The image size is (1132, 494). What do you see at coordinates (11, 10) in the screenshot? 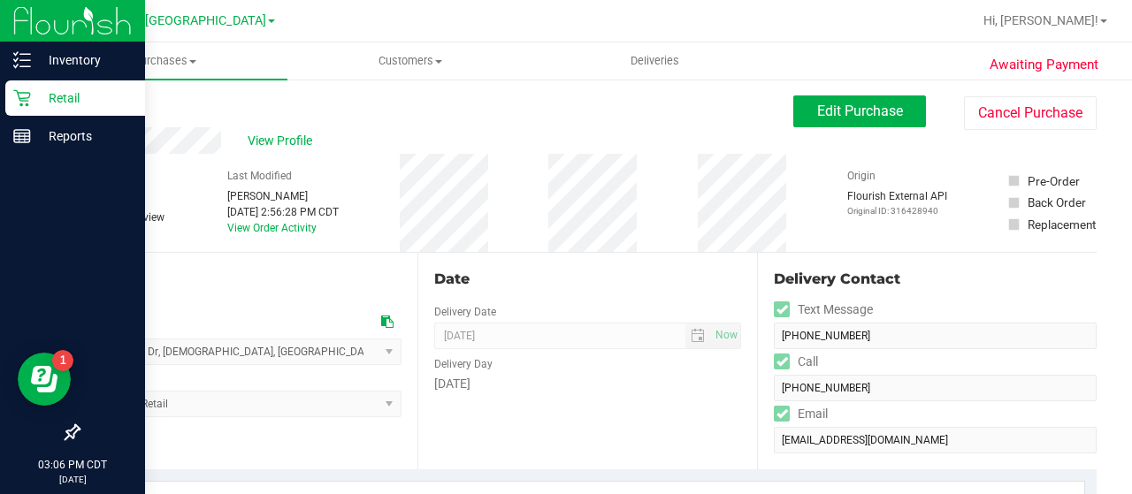
I see `span: 1` at bounding box center [11, 10].